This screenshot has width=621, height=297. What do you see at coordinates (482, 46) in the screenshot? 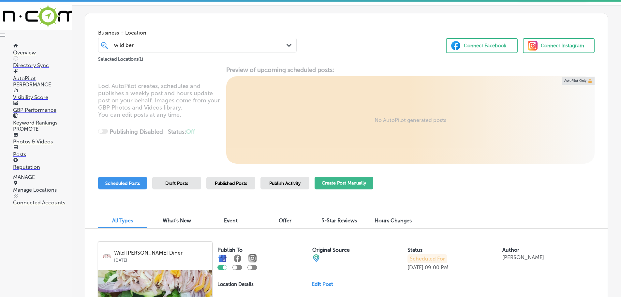
I see `button: Connect Facebook` at bounding box center [482, 46].